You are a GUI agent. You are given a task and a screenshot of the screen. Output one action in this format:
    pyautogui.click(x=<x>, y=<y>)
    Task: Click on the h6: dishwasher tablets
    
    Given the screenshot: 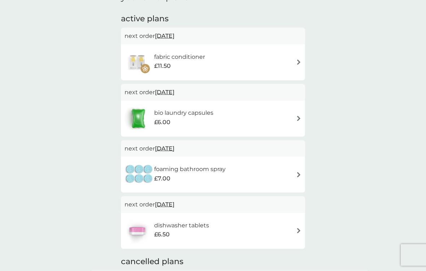 What is the action you would take?
    pyautogui.click(x=182, y=226)
    